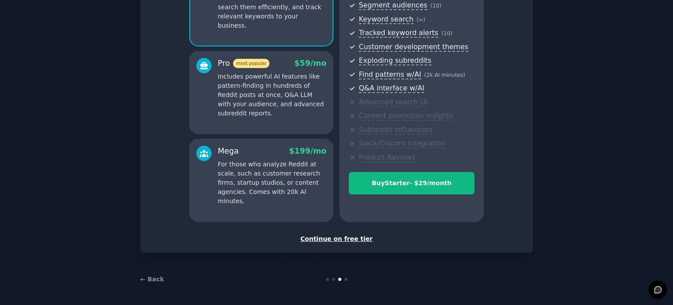  I want to click on a: ← Back, so click(152, 279).